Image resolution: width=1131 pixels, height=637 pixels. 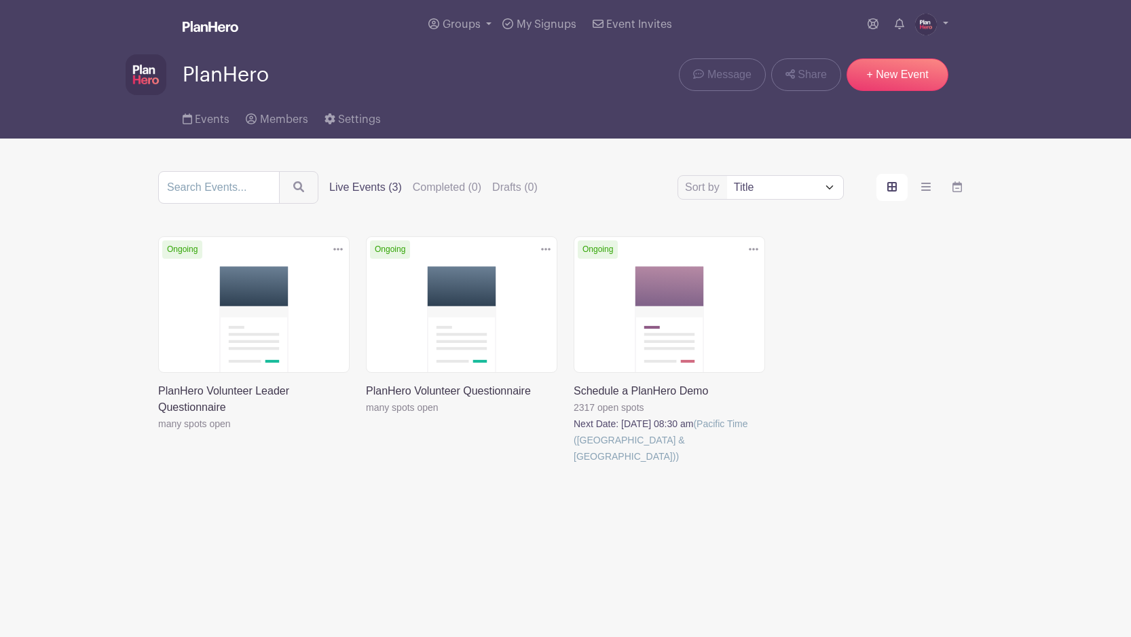 I want to click on span: Event Invites, so click(x=639, y=24).